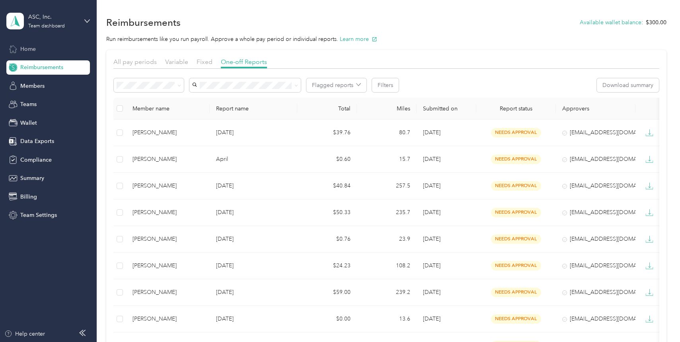 The height and width of the screenshot is (342, 680). What do you see at coordinates (628, 85) in the screenshot?
I see `button: Download summary` at bounding box center [628, 85].